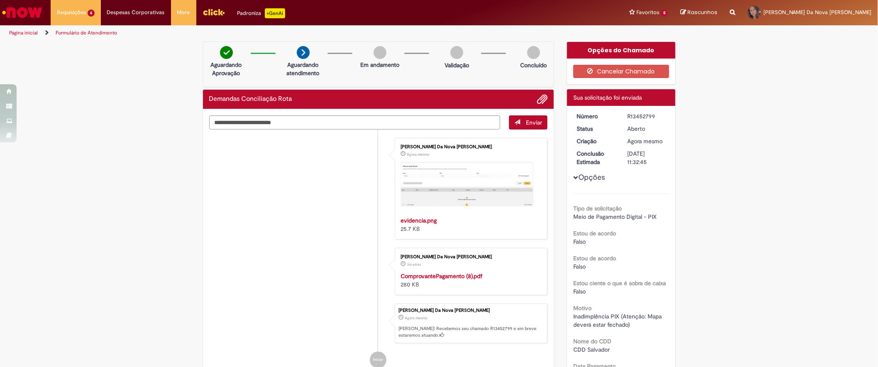 This screenshot has height=367, width=878. I want to click on span: Sua solicitação foi enviada, so click(607, 98).